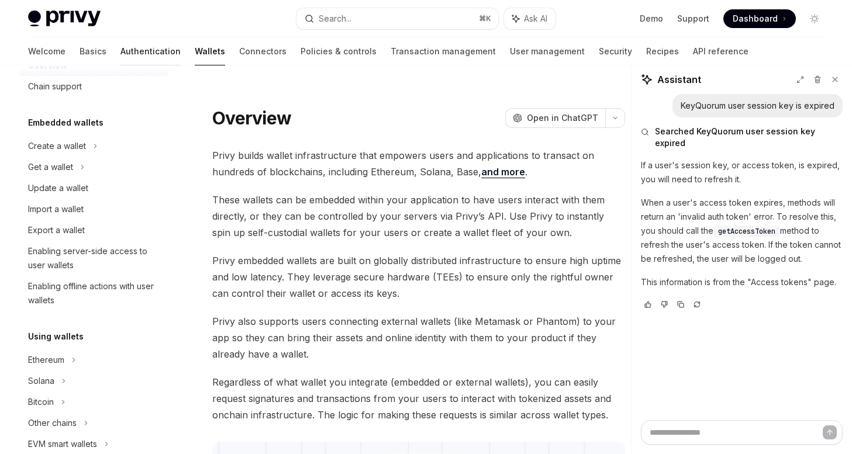 The image size is (852, 454). What do you see at coordinates (56, 209) in the screenshot?
I see `div: Import a wallet` at bounding box center [56, 209].